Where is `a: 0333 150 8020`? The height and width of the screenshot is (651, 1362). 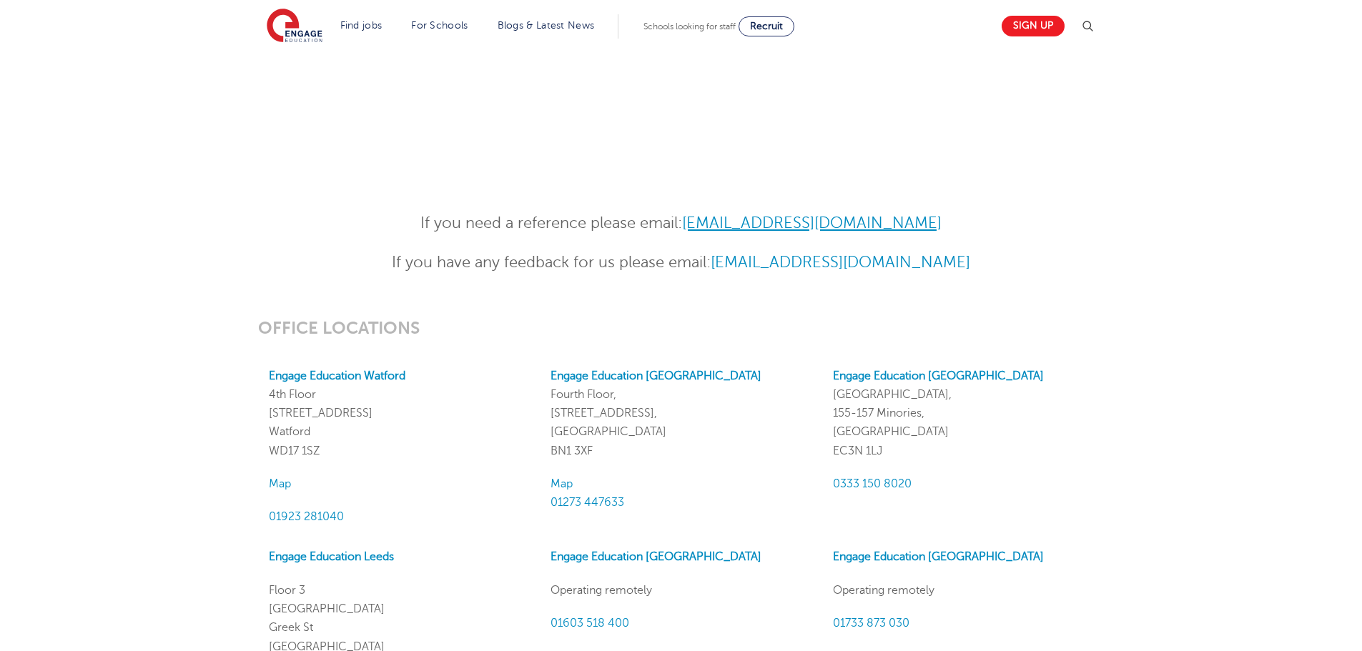 a: 0333 150 8020 is located at coordinates (872, 484).